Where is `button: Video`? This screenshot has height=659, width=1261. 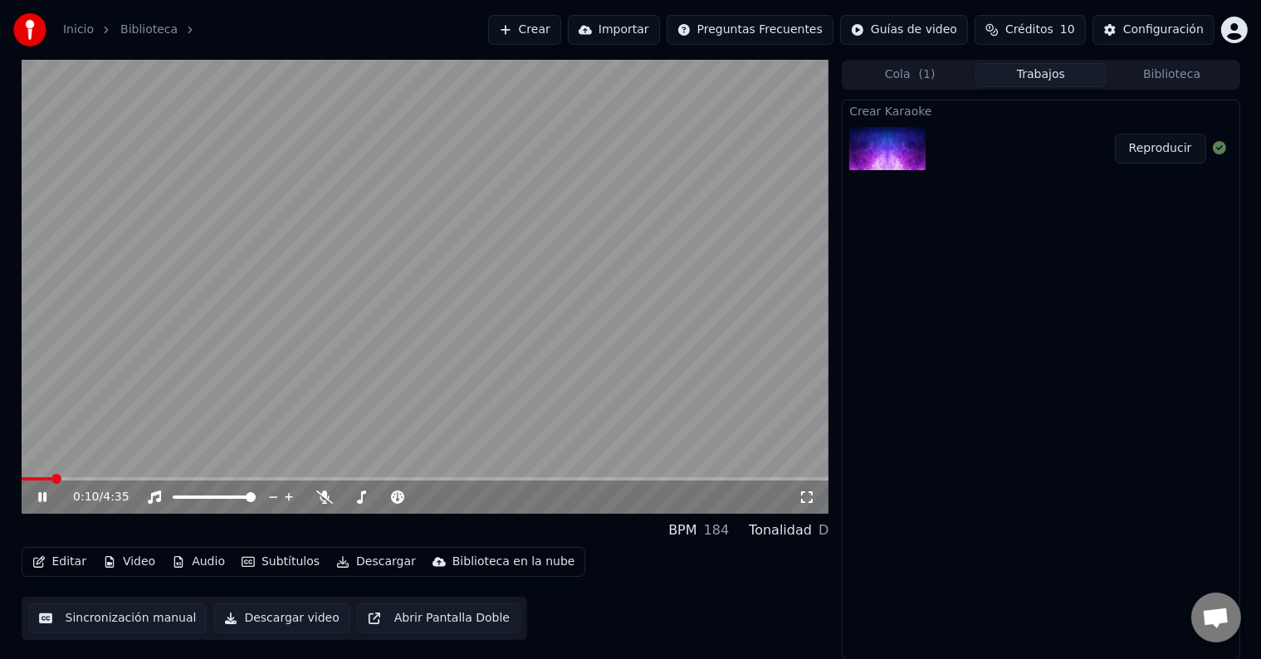 button: Video is located at coordinates (129, 562).